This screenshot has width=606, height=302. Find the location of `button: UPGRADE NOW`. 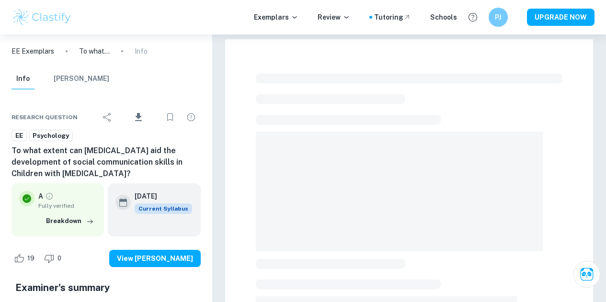

button: UPGRADE NOW is located at coordinates (560, 17).